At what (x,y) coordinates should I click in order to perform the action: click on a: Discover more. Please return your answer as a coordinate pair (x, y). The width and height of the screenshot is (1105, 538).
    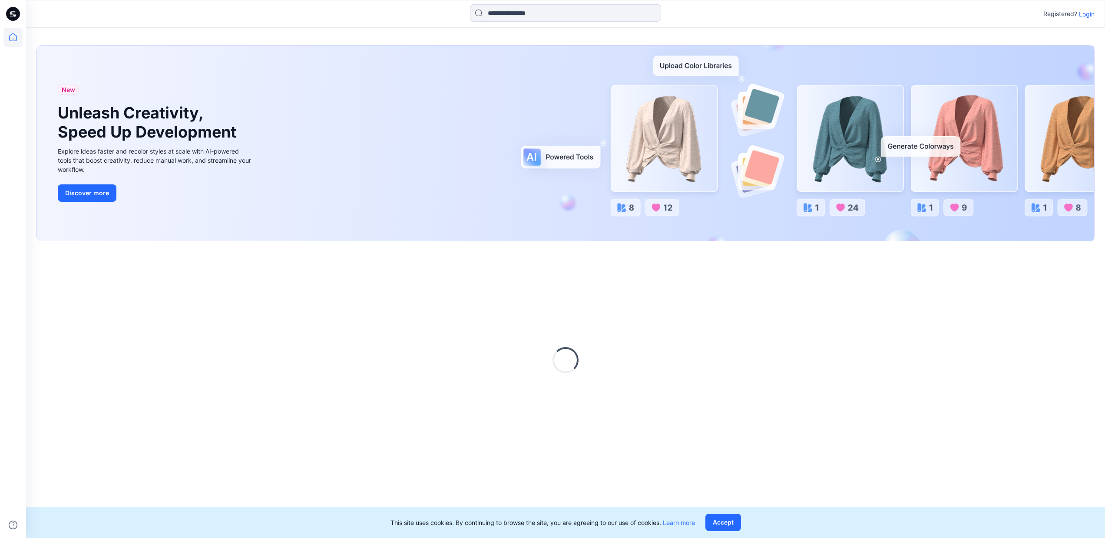
    Looking at the image, I should click on (155, 193).